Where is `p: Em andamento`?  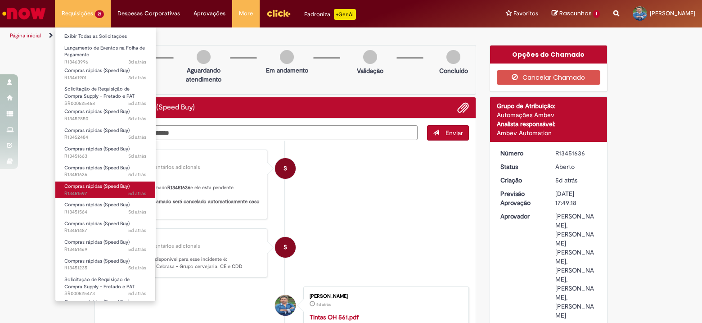
p: Em andamento is located at coordinates (287, 70).